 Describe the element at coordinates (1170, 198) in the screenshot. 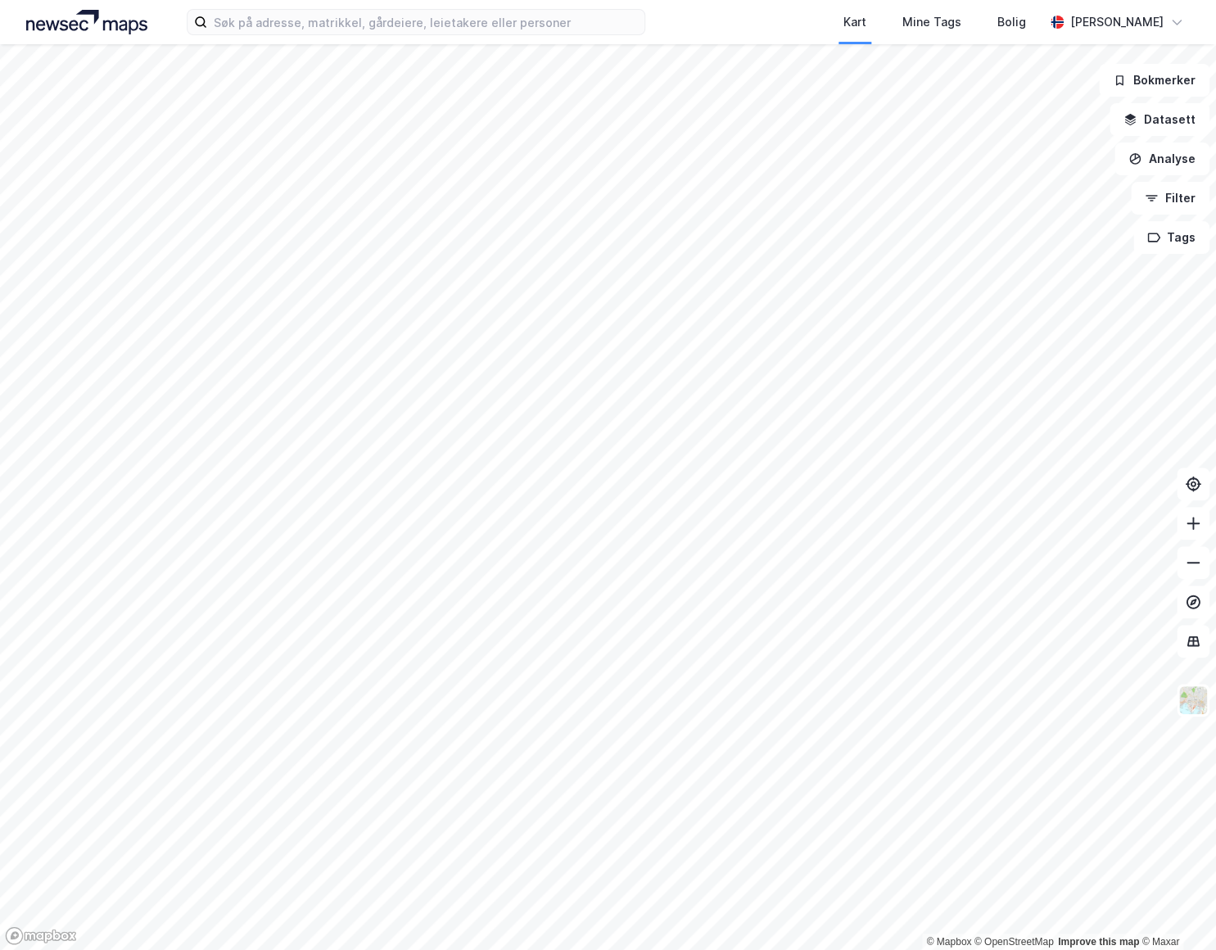

I see `button: Filter` at that location.